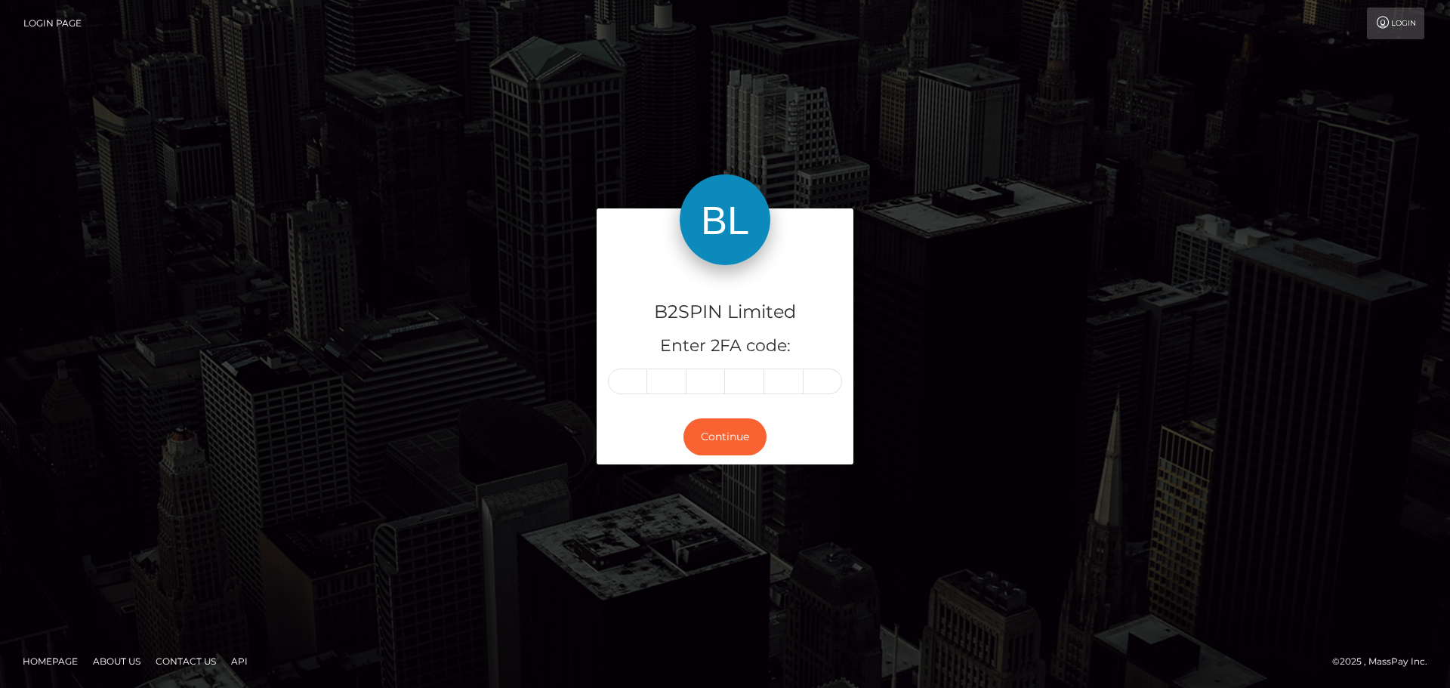  I want to click on a: Contact Us, so click(186, 661).